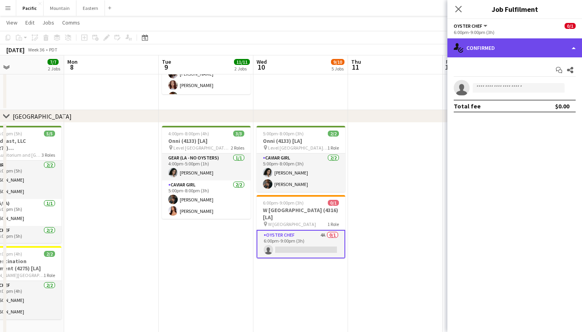 The image size is (582, 332). Describe the element at coordinates (71, 23) in the screenshot. I see `span: Comms` at that location.